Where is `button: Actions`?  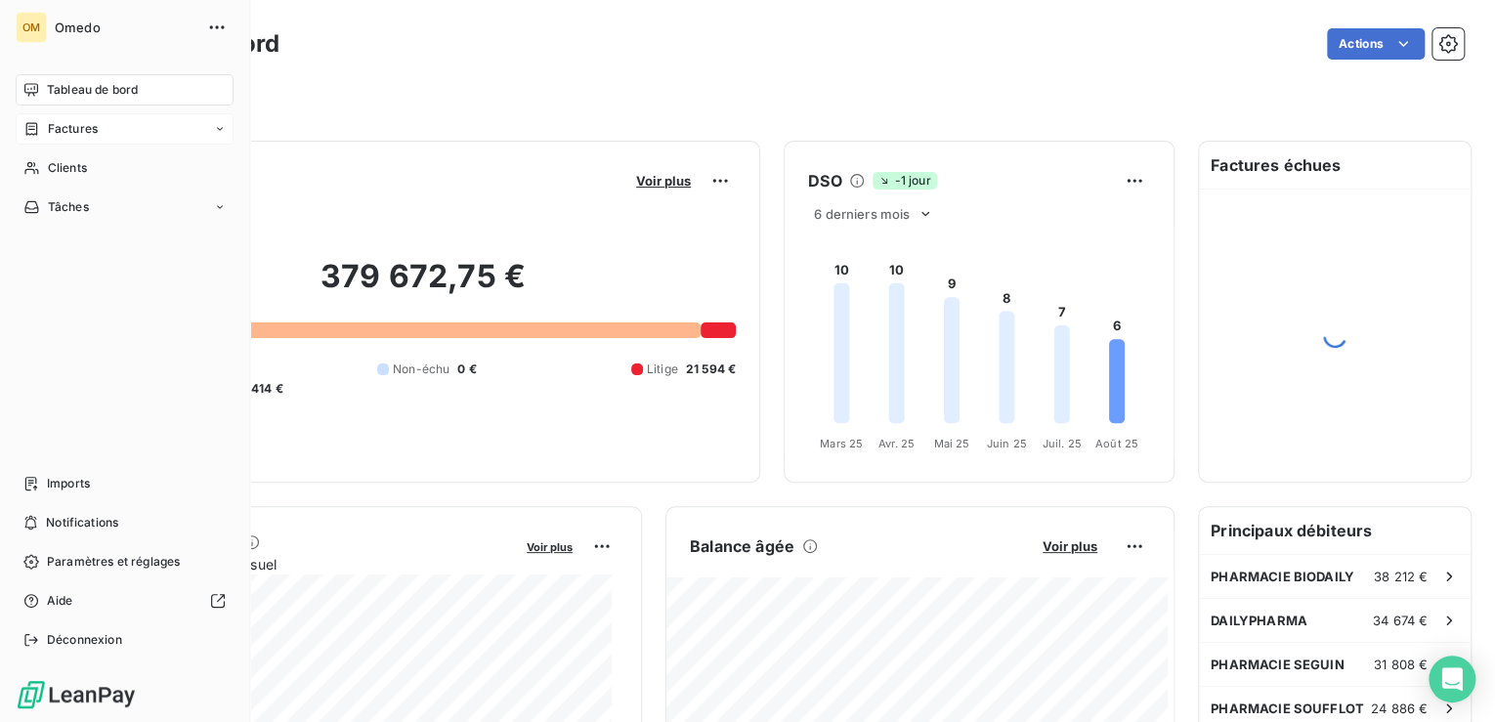 button: Actions is located at coordinates (1376, 44).